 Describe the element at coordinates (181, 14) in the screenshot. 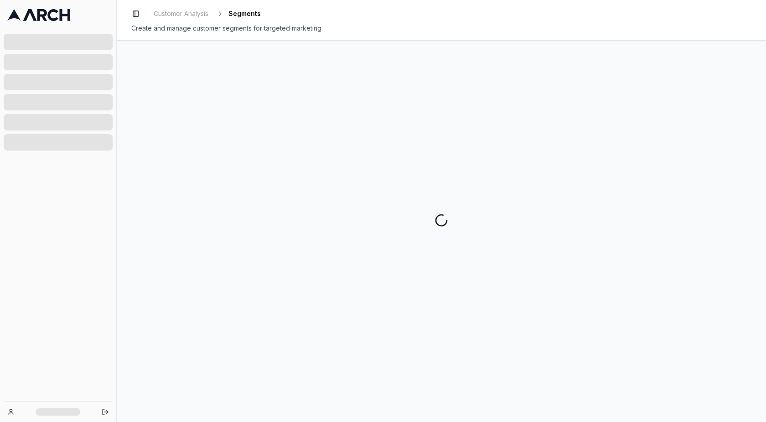

I see `a: Customer Analysis` at that location.